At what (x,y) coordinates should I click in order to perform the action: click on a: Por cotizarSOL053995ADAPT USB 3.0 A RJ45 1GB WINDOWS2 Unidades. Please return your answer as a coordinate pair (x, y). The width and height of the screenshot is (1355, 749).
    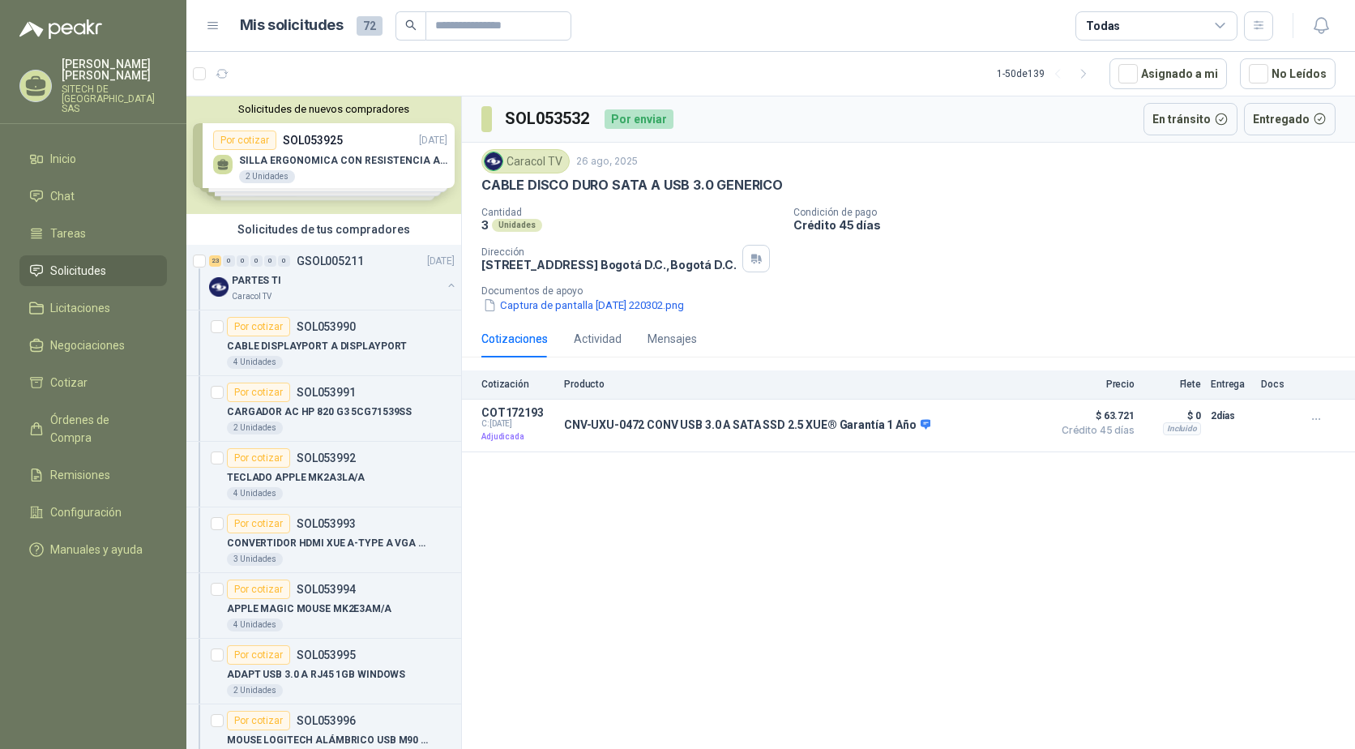
    Looking at the image, I should click on (323, 671).